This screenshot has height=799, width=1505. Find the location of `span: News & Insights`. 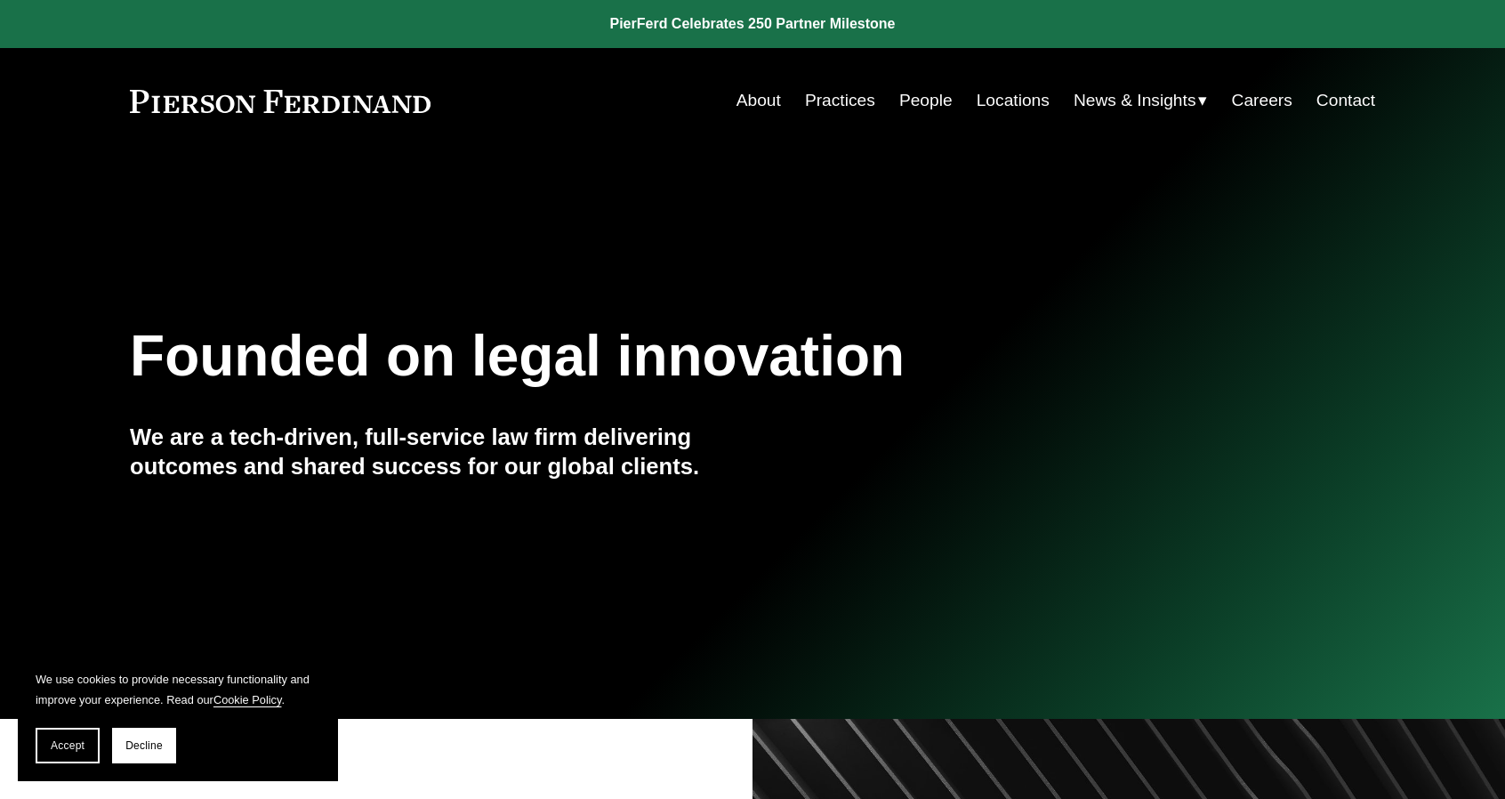

span: News & Insights is located at coordinates (1135, 101).